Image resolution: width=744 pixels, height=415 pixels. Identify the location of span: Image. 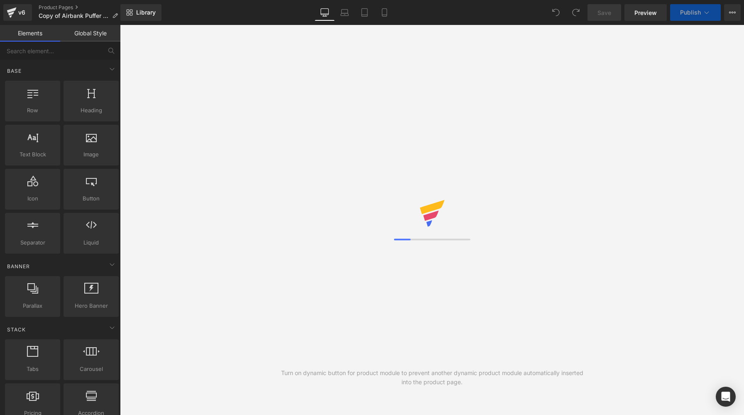
(91, 154).